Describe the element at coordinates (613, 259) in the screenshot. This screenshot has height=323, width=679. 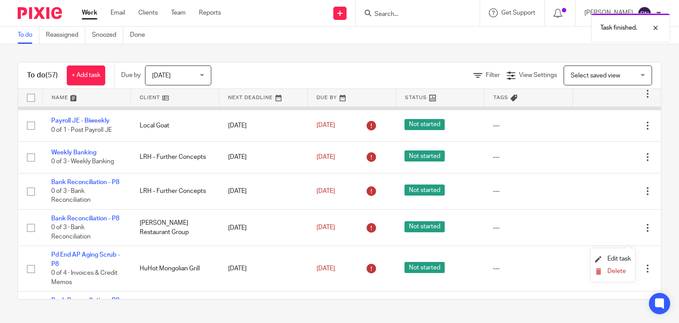
I see `a: Edit task` at that location.